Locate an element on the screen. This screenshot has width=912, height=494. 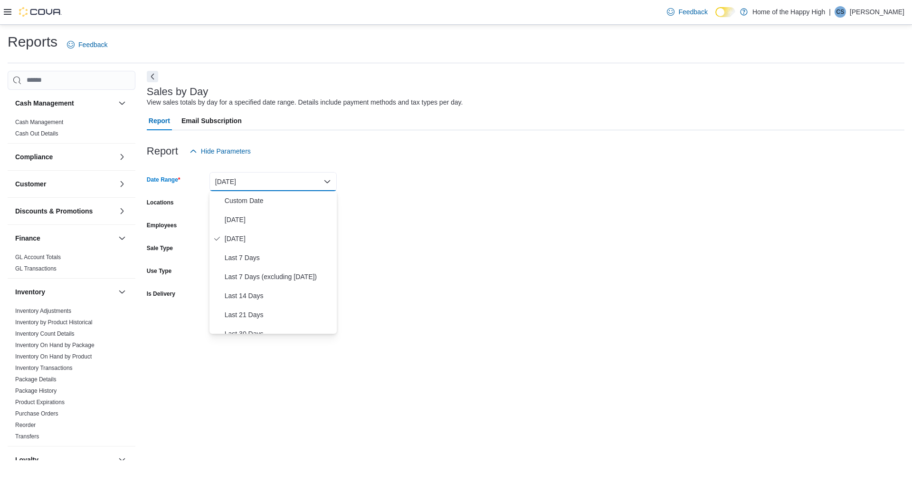
span: GL Account Totals is located at coordinates (38, 257).